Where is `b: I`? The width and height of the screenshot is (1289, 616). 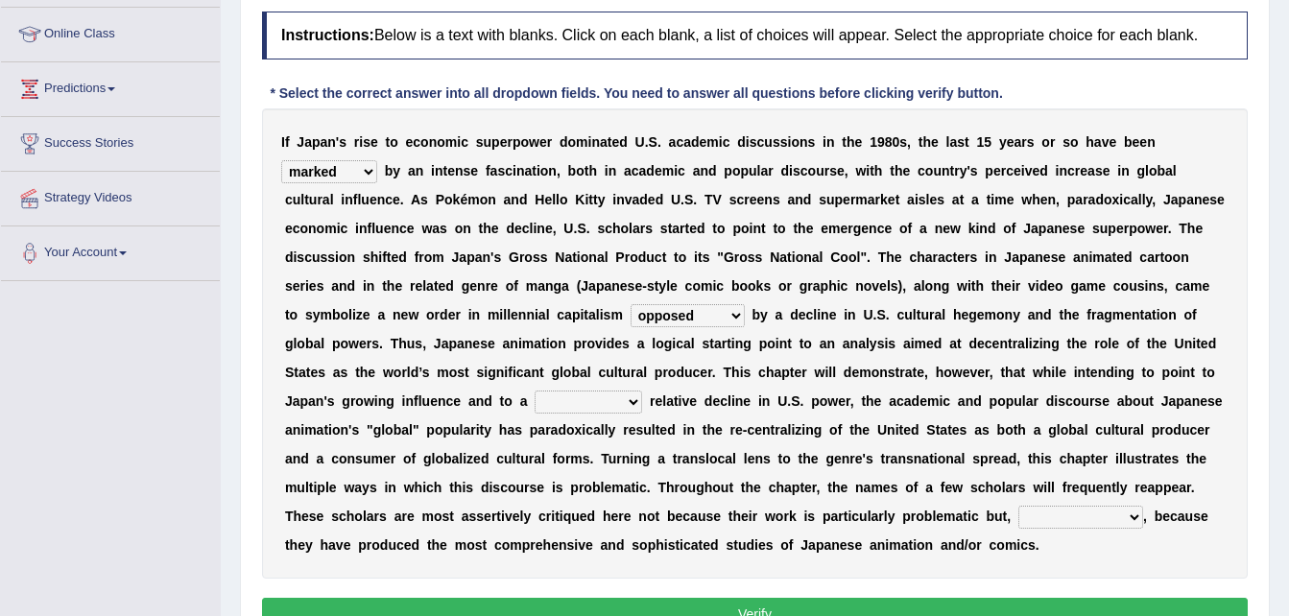
b: I is located at coordinates (283, 142).